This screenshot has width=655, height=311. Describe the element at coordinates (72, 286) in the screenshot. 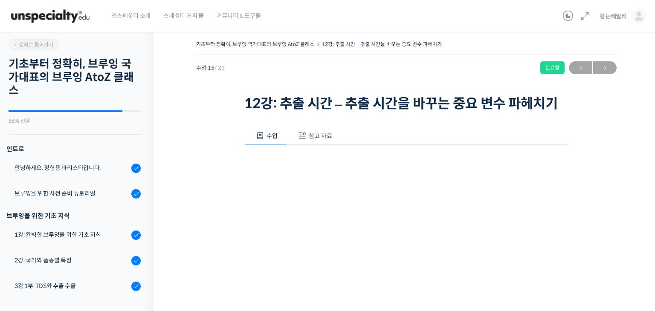

I see `div: 3강 1부: TDS와 추출 수율` at that location.